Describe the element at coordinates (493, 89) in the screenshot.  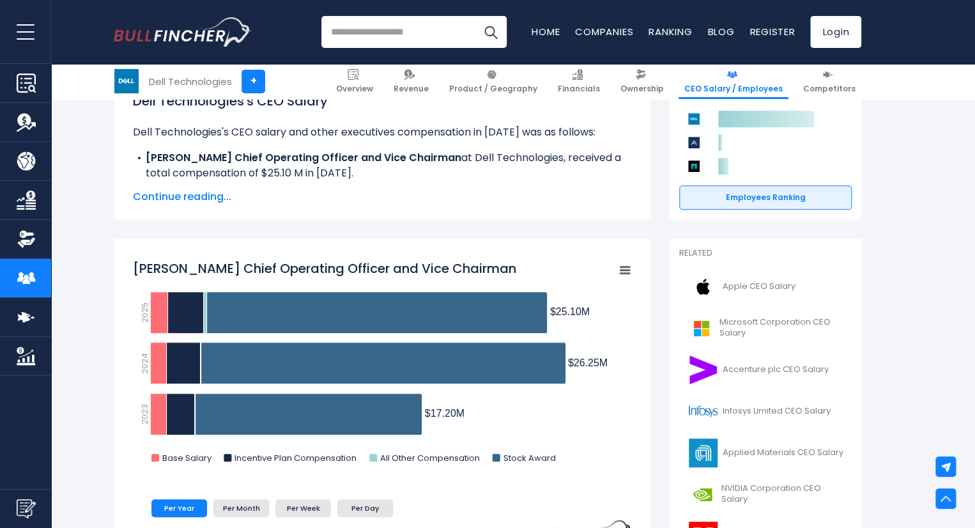
I see `span: Product / Geography` at that location.